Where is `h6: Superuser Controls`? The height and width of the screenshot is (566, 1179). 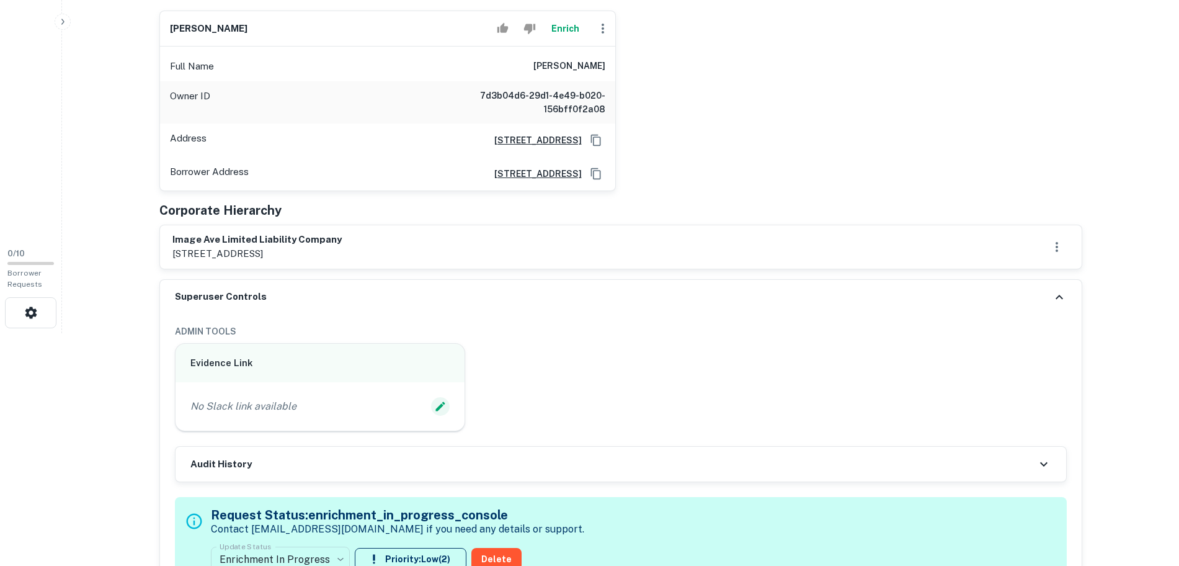
h6: Superuser Controls is located at coordinates (221, 297).